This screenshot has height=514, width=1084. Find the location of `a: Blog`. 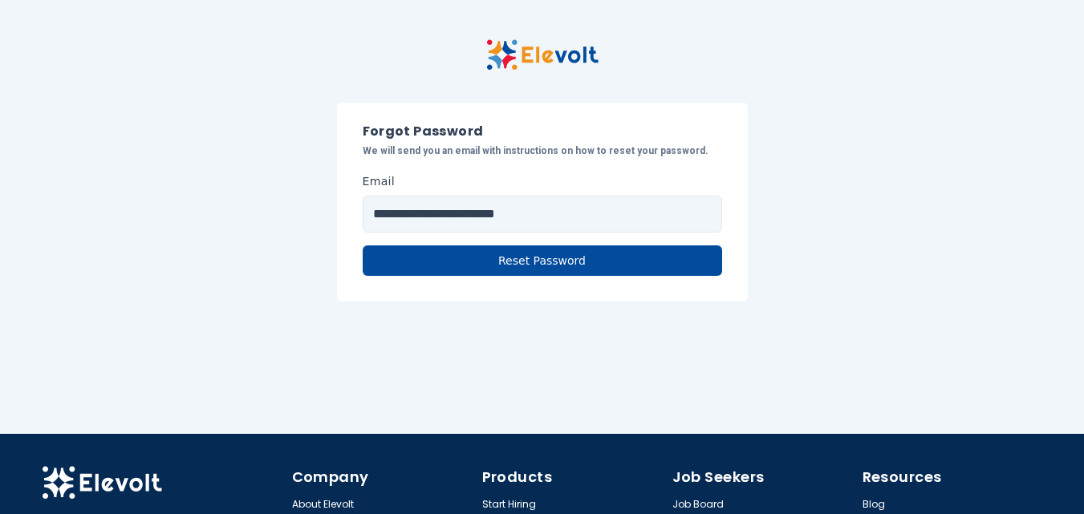

a: Blog is located at coordinates (874, 505).